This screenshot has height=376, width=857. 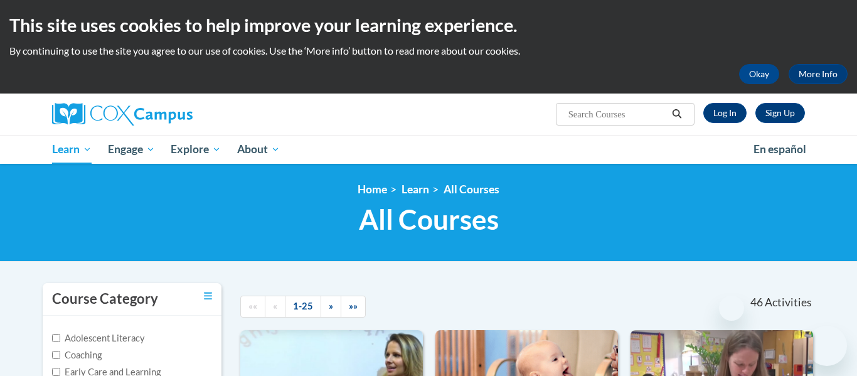 What do you see at coordinates (275, 306) in the screenshot?
I see `a: Previous` at bounding box center [275, 306].